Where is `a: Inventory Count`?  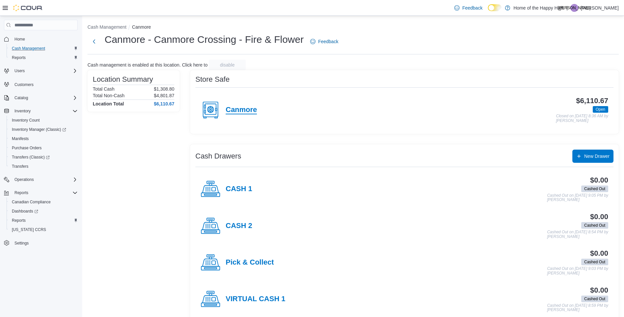 a: Inventory Count is located at coordinates (26, 120).